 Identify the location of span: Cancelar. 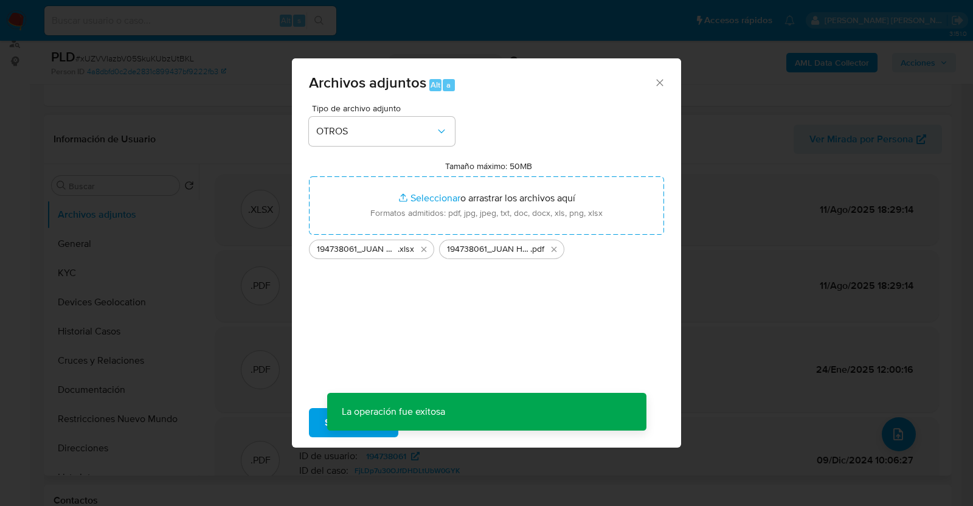
(438, 423).